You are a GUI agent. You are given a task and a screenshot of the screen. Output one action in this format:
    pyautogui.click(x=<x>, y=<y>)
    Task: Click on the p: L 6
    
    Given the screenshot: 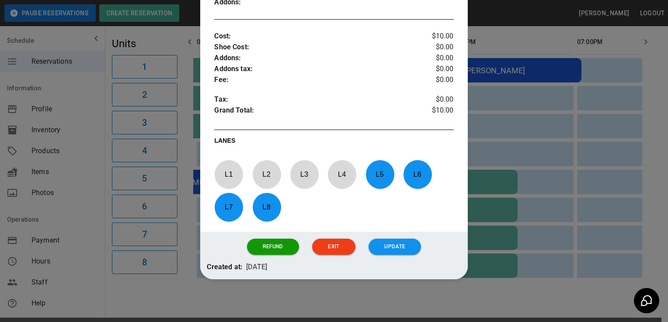 What is the action you would take?
    pyautogui.click(x=417, y=174)
    